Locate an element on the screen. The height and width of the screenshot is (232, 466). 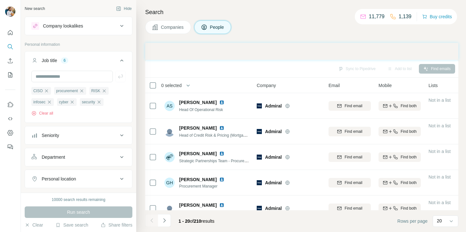
span: results is located at coordinates (197, 222).